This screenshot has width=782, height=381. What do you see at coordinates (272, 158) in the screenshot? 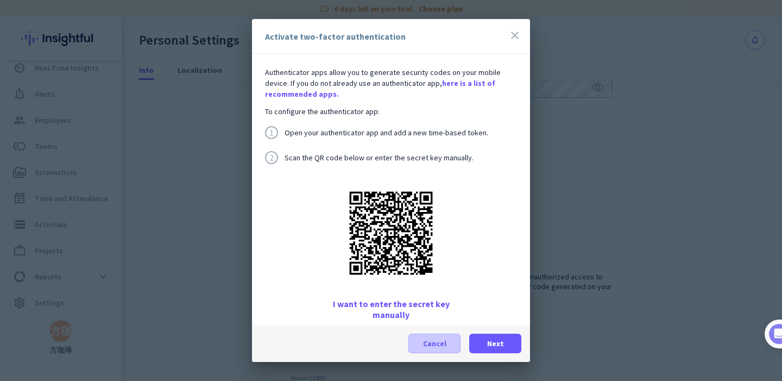
I see `div: 2` at bounding box center [272, 158].